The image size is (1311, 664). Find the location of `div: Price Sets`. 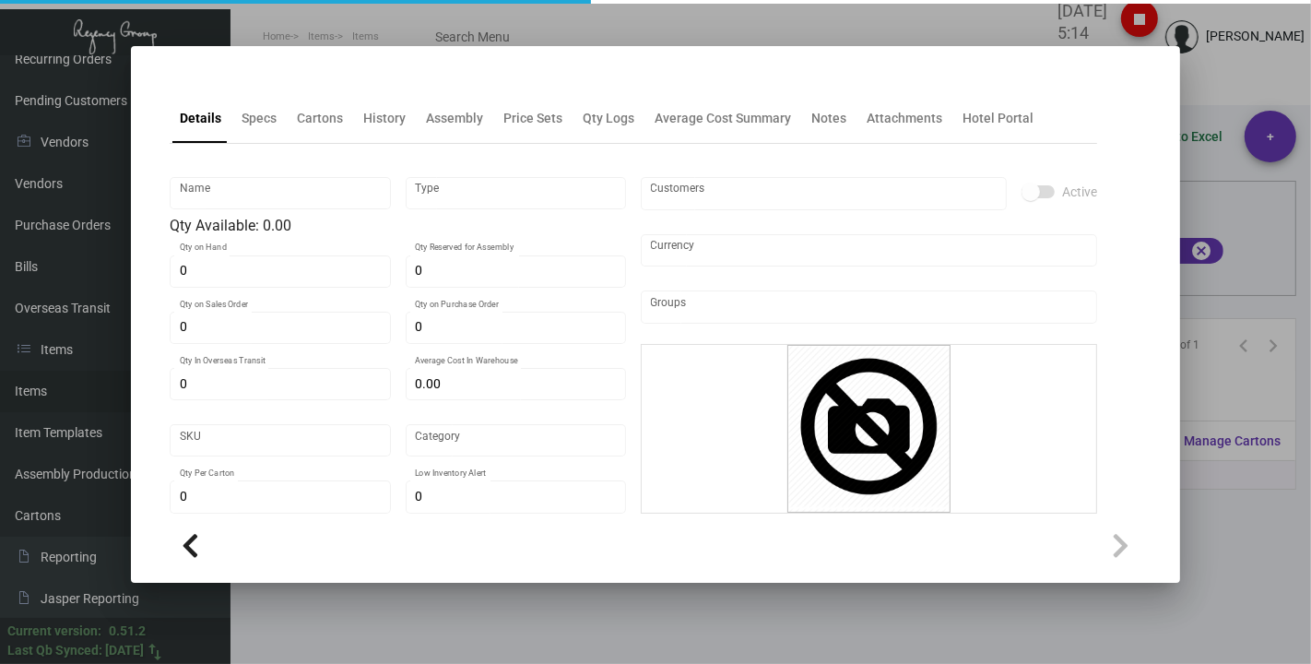

div: Price Sets is located at coordinates (533, 118).